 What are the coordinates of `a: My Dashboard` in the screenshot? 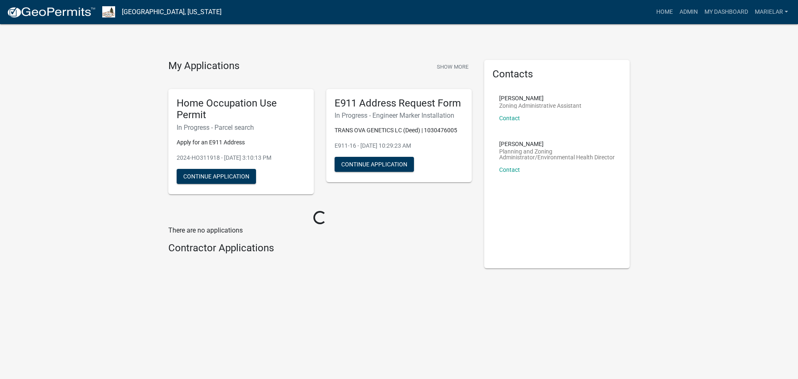 It's located at (726, 12).